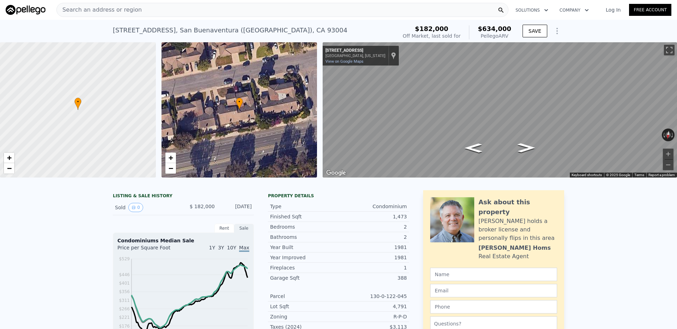  Describe the element at coordinates (526, 148) in the screenshot. I see `path: Go West, Feather St` at that location.